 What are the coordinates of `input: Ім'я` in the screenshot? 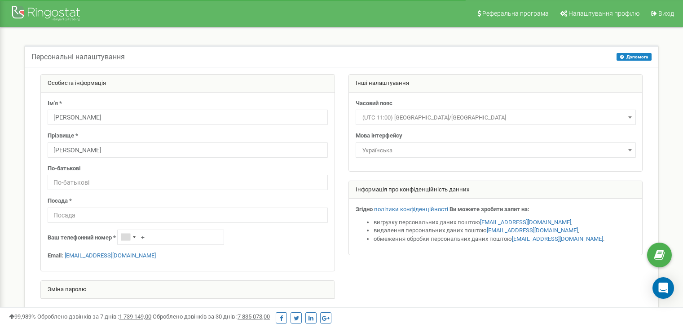 It's located at (188, 117).